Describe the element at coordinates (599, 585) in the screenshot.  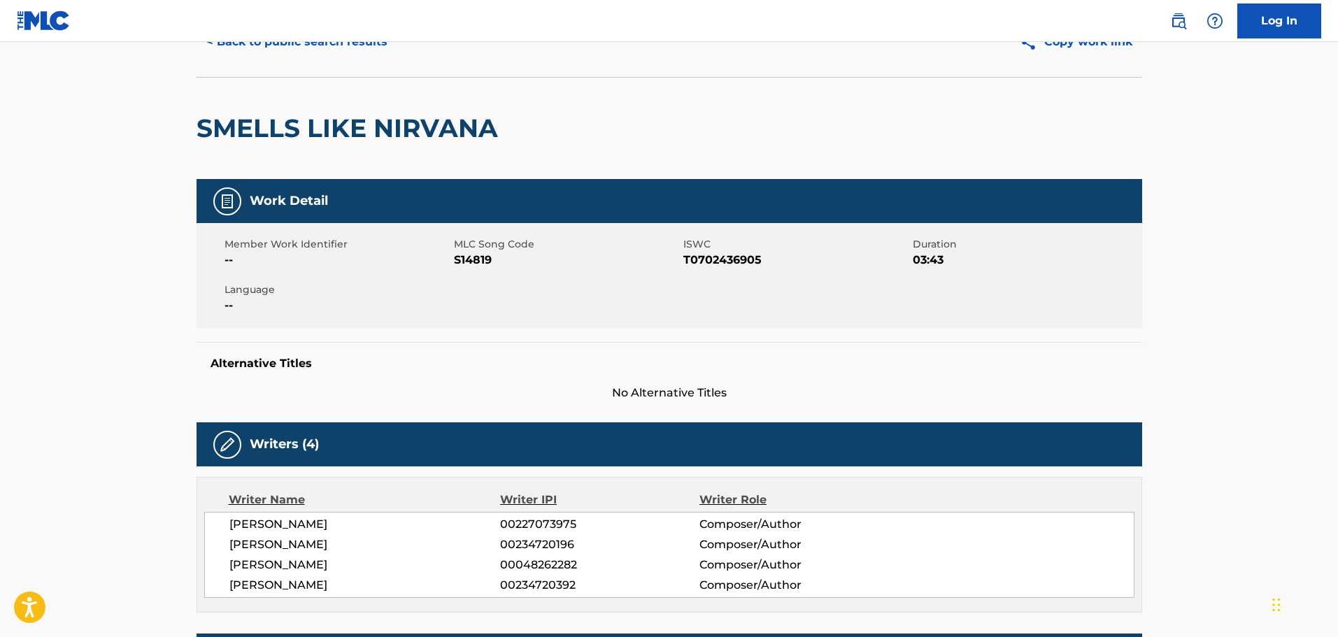
I see `span: 00234720392` at that location.